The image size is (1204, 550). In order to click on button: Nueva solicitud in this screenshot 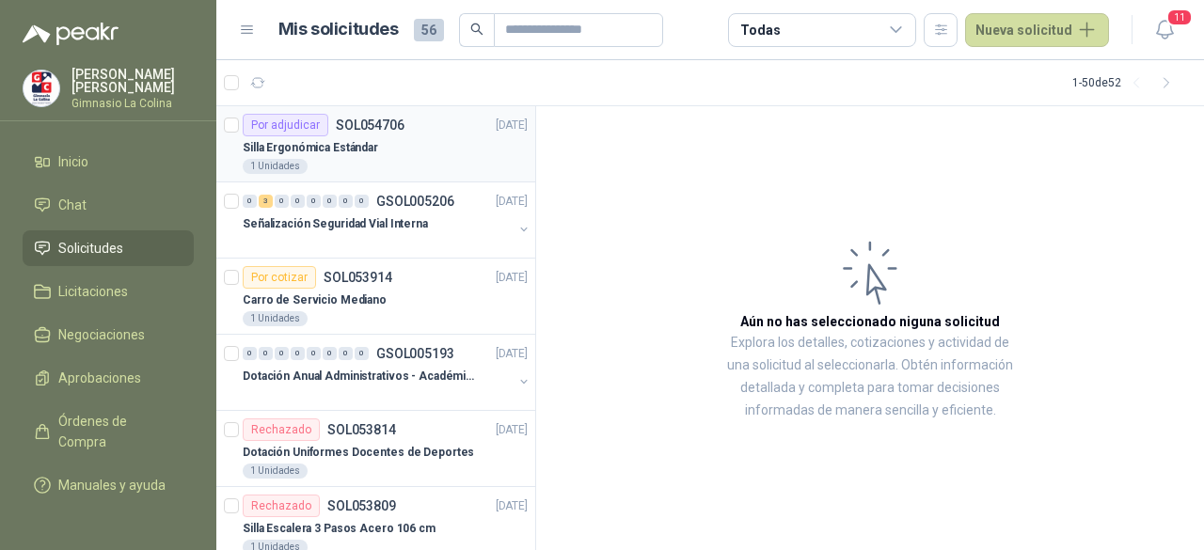, I will do `click(1037, 30)`.